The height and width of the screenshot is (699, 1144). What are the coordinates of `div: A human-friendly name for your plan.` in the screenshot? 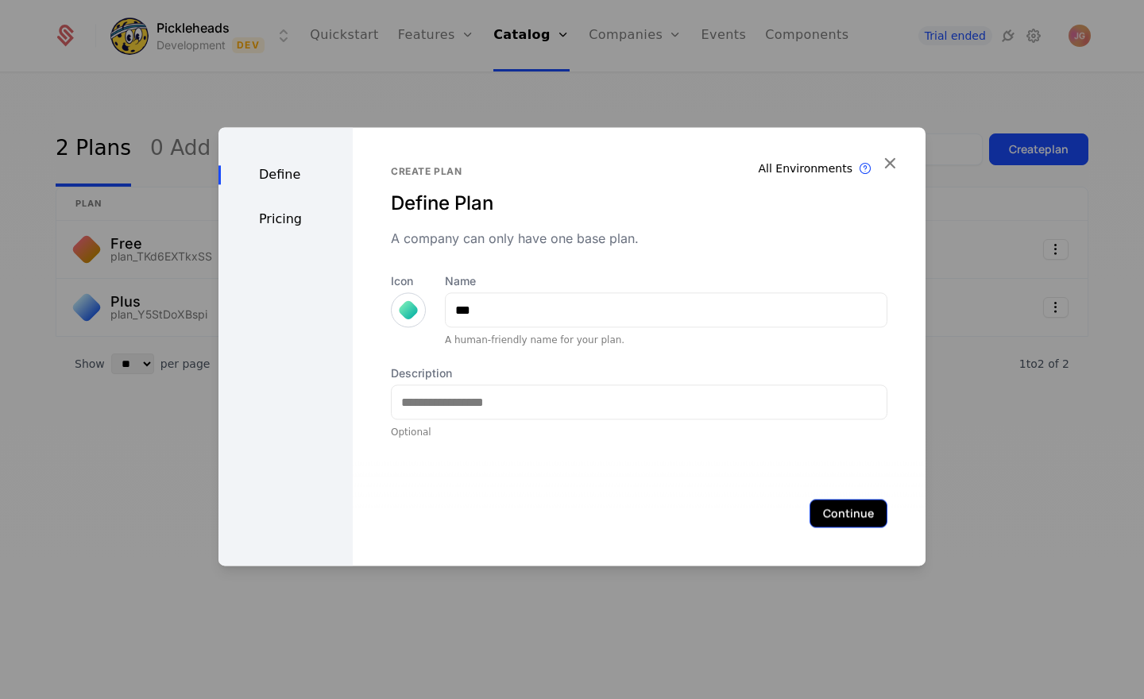 It's located at (666, 340).